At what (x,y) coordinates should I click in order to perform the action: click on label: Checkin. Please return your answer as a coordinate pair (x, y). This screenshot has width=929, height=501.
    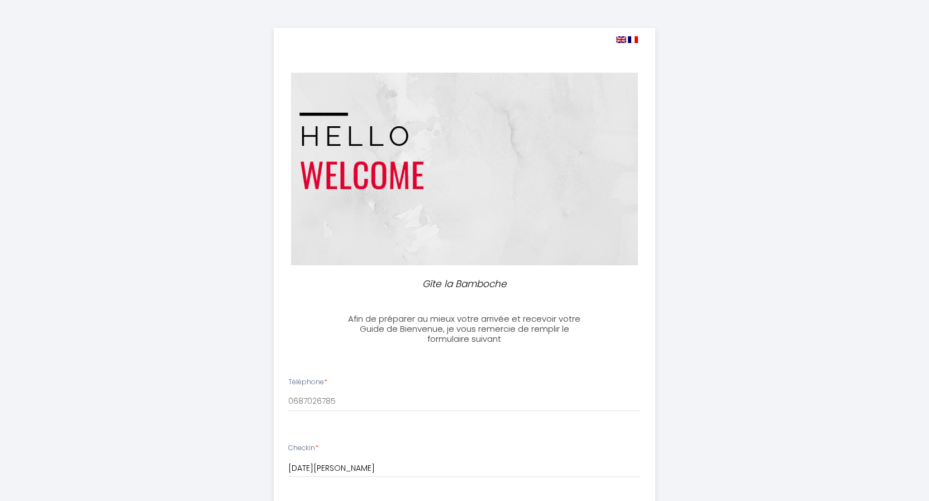
    Looking at the image, I should click on (303, 448).